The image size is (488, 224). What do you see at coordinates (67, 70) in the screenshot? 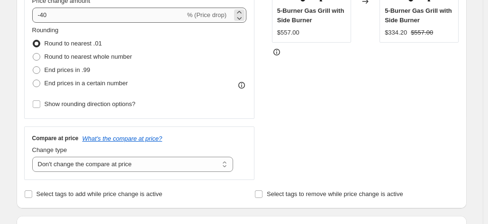
I see `span: End prices in .99` at bounding box center [67, 70].